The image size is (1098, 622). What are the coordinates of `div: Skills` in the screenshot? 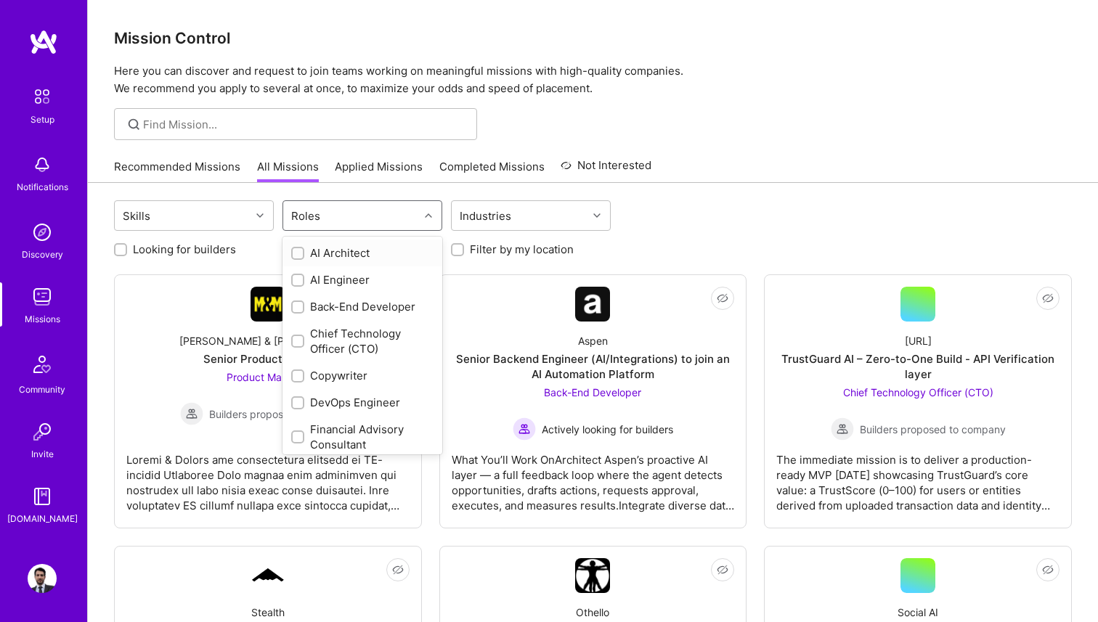 It's located at (137, 216).